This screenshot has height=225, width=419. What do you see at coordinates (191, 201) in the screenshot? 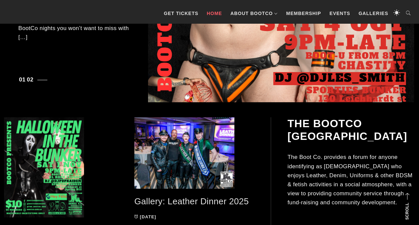
I see `a: Gallery: Leather Dinner 2025` at bounding box center [191, 201].